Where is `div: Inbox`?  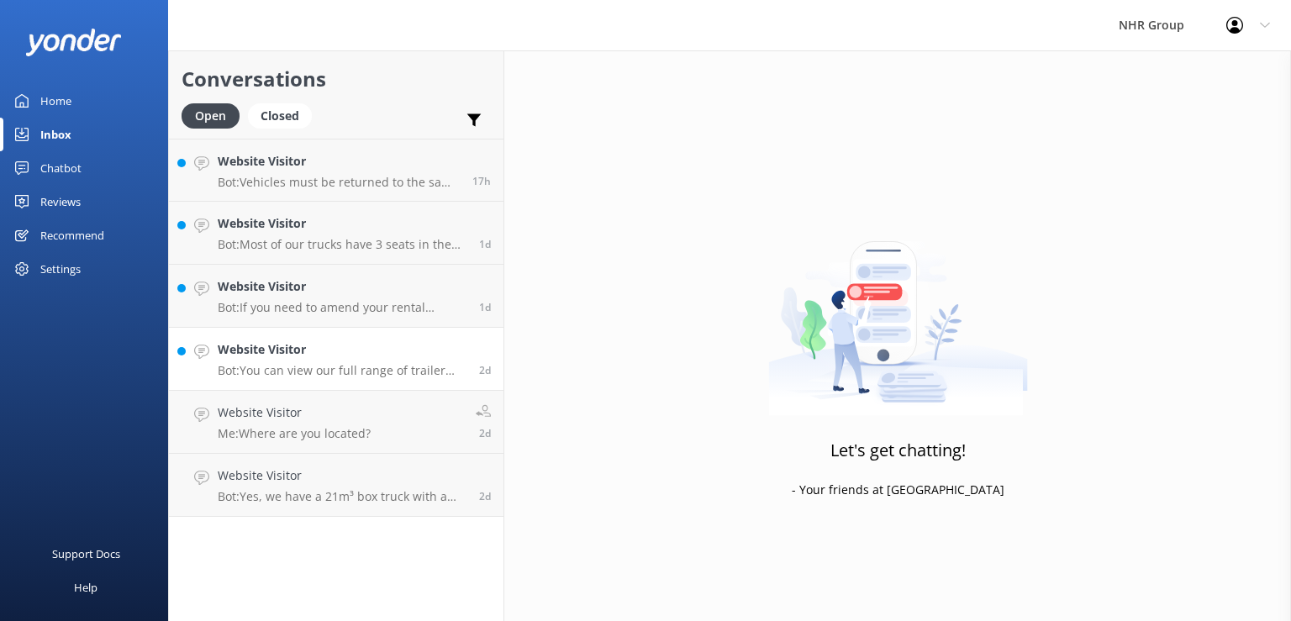 div: Inbox is located at coordinates (55, 134).